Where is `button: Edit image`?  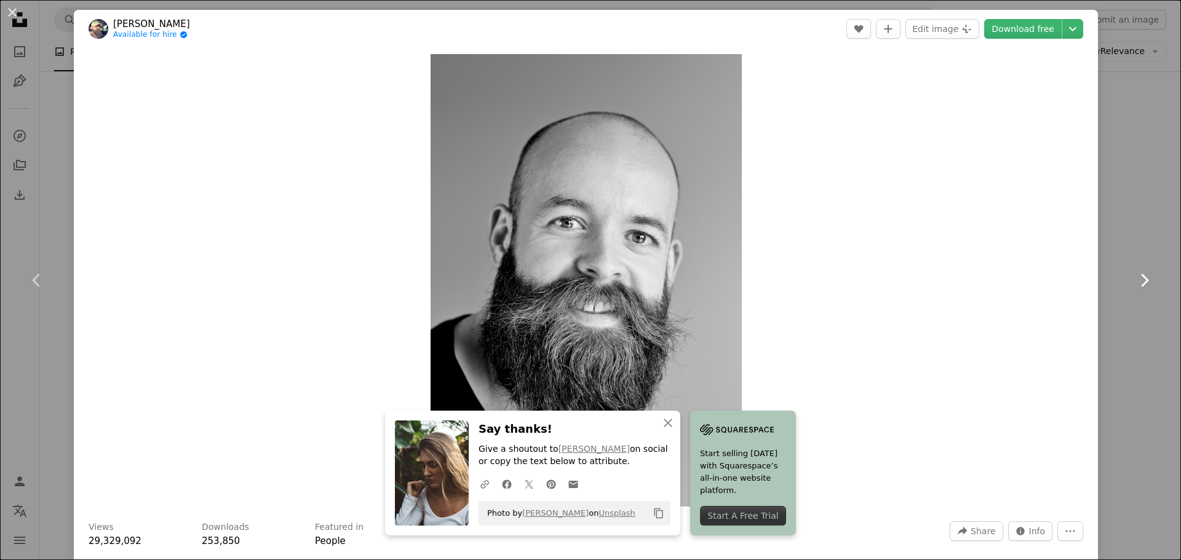 button: Edit image is located at coordinates (942, 29).